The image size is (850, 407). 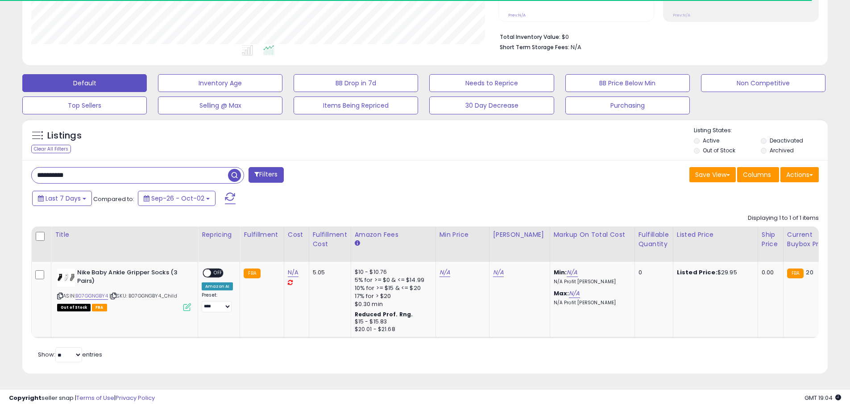 I want to click on div: ASIN:, so click(x=124, y=289).